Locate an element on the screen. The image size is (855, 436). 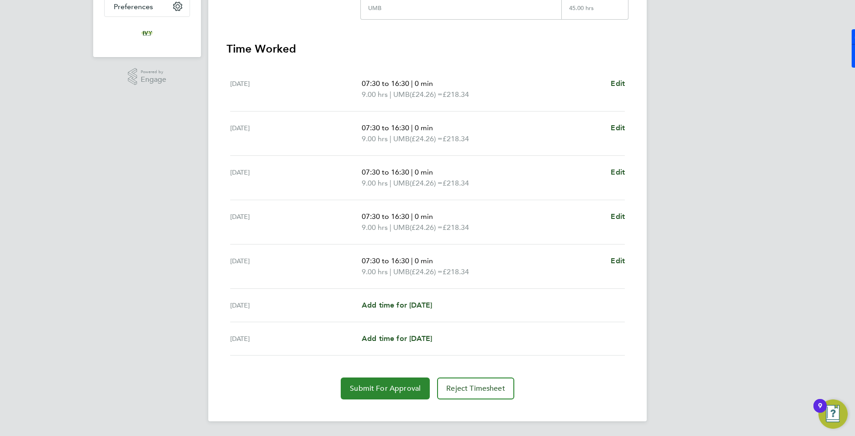
a: Powered byEngage is located at coordinates (147, 77).